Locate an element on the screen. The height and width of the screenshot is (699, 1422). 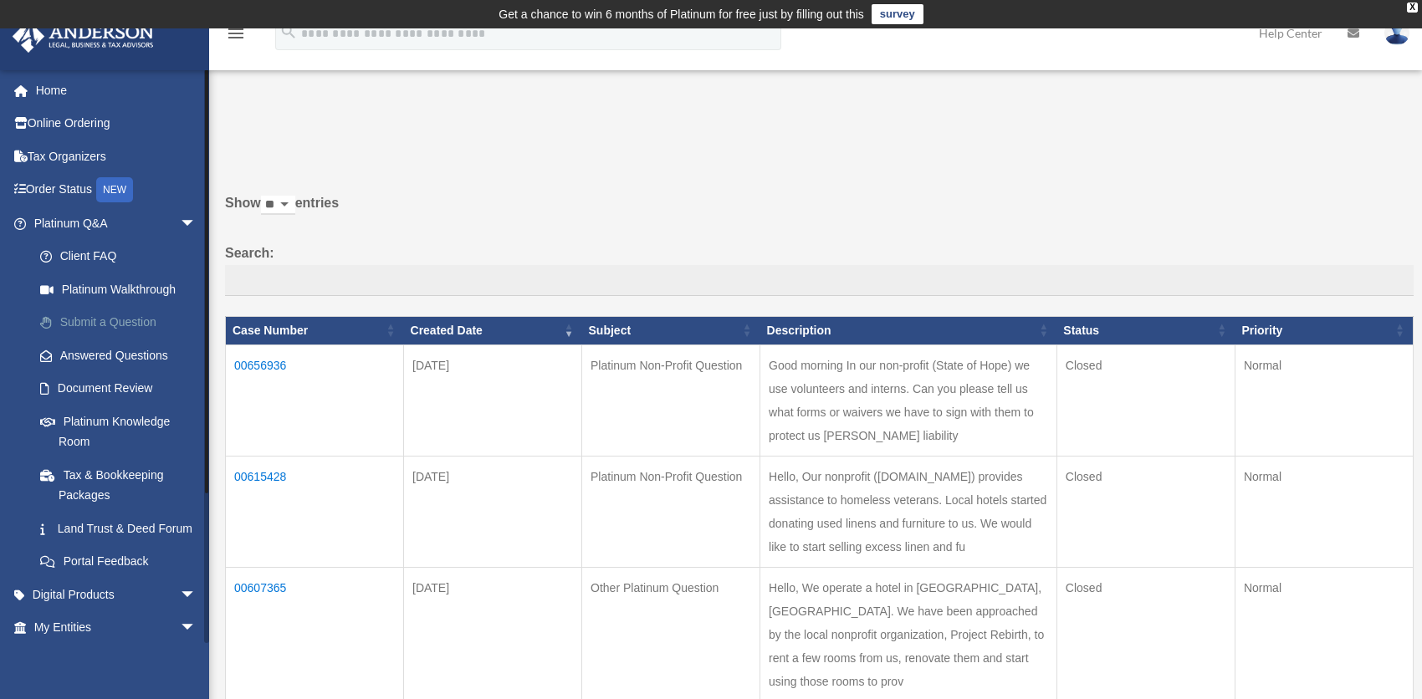
a: menu is located at coordinates (236, 36).